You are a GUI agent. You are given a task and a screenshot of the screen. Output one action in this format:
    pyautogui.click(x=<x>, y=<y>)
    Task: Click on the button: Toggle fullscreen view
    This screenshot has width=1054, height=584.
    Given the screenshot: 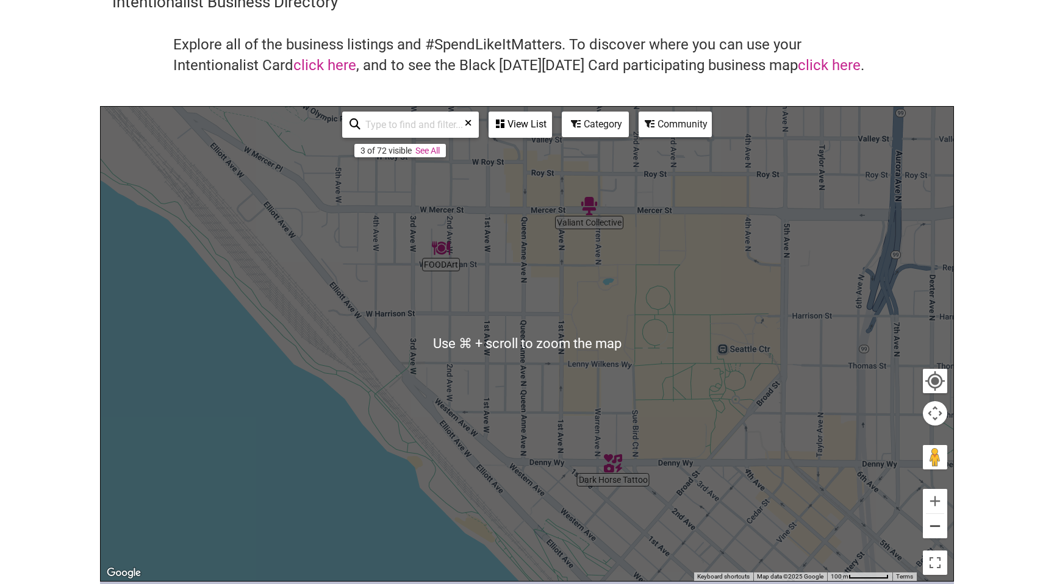 What is the action you would take?
    pyautogui.click(x=935, y=563)
    